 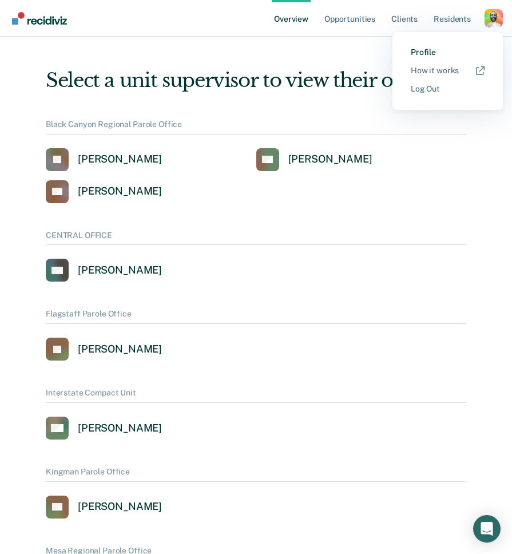 What do you see at coordinates (256, 238) in the screenshot?
I see `div: CENTRAL OFFICE` at bounding box center [256, 238].